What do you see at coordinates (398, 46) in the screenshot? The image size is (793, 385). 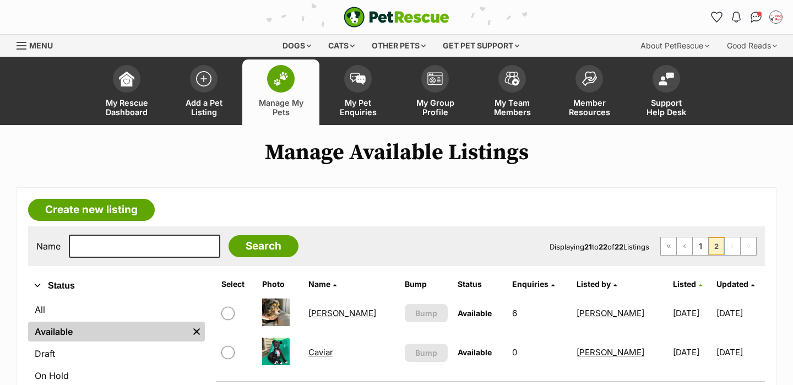 I see `div: Other pets` at bounding box center [398, 46].